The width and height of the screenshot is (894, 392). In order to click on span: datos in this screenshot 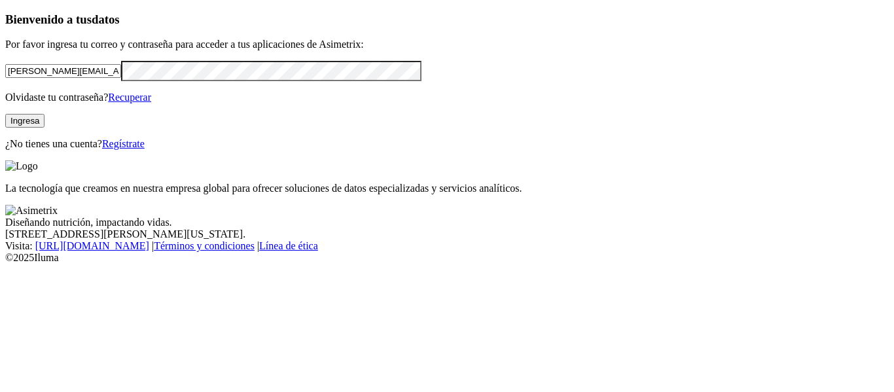, I will do `click(105, 19)`.